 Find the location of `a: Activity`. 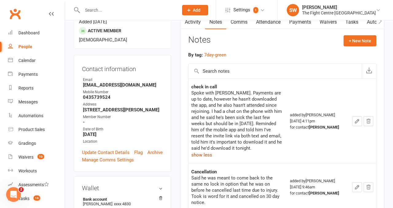

a: Activity is located at coordinates (193, 22).